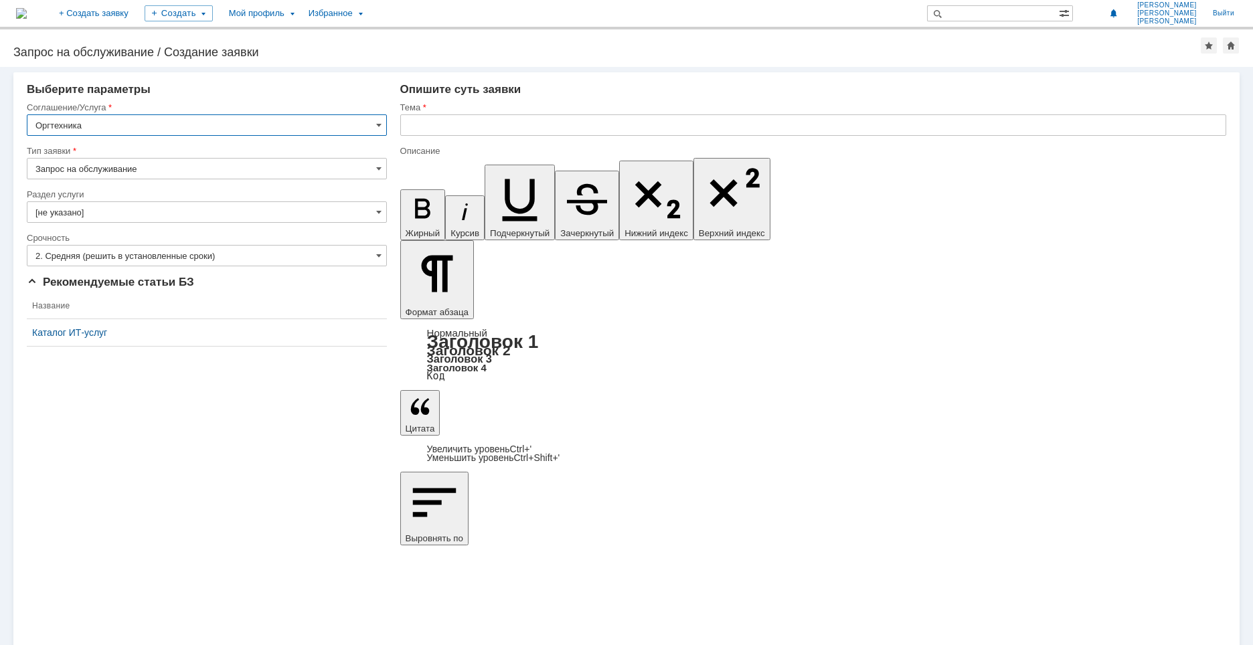  I want to click on span: Ctrl+Shift+', so click(536, 458).